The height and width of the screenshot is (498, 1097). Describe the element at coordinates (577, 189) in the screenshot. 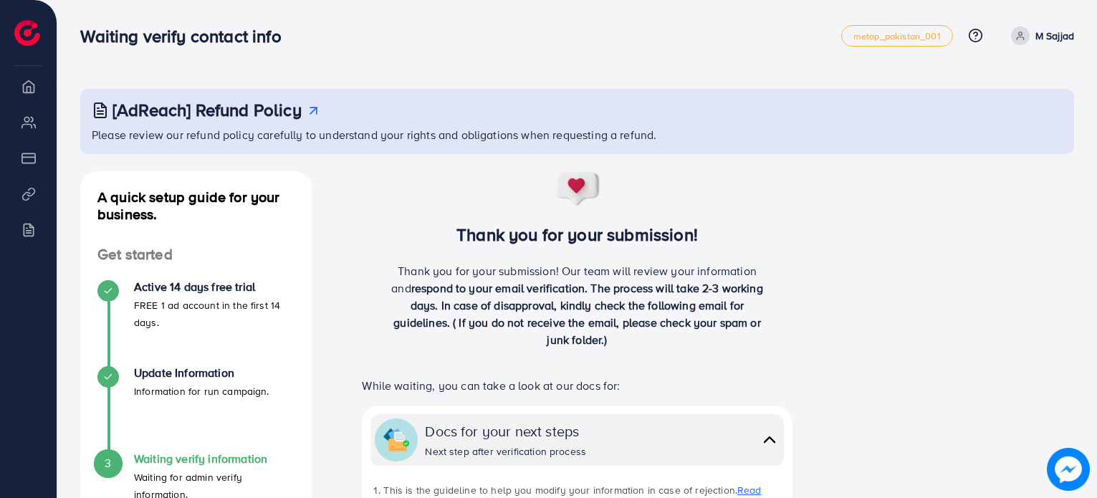

I see `img: success` at that location.